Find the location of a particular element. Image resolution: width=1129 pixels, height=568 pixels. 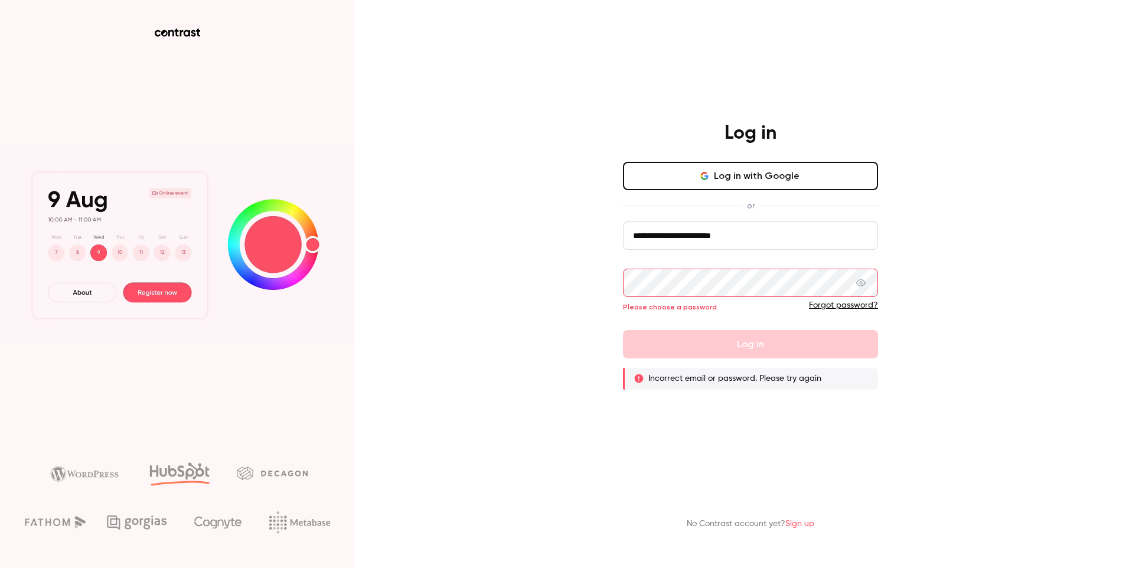

p: Incorrect email or password. Please try again is located at coordinates (734, 378).